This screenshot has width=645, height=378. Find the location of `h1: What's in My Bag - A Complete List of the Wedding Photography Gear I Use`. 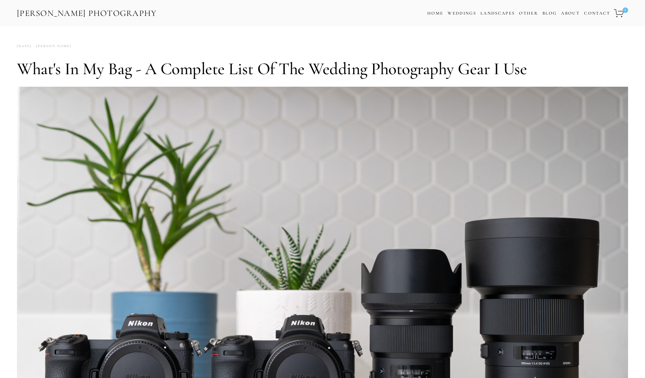

h1: What's in My Bag - A Complete List of the Wedding Photography Gear I Use is located at coordinates (322, 69).